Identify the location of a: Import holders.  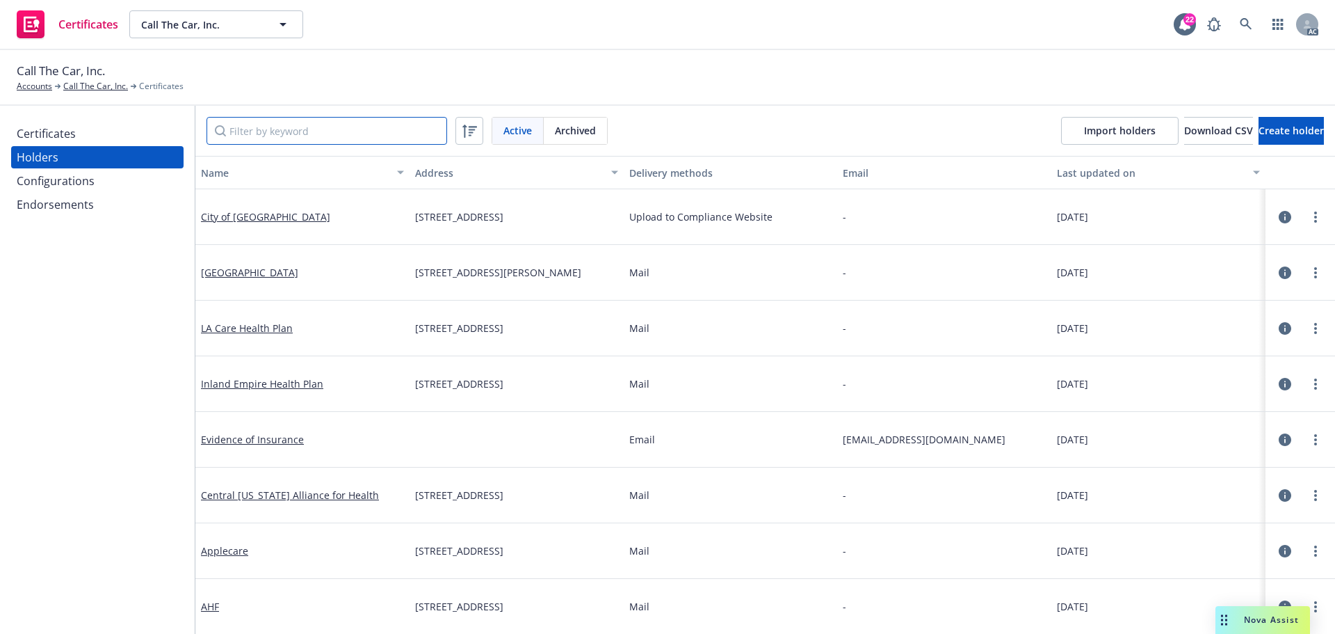
(1120, 131).